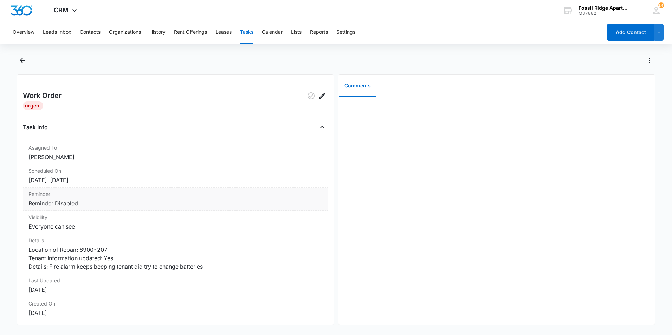  Describe the element at coordinates (90, 32) in the screenshot. I see `button: Contacts` at that location.